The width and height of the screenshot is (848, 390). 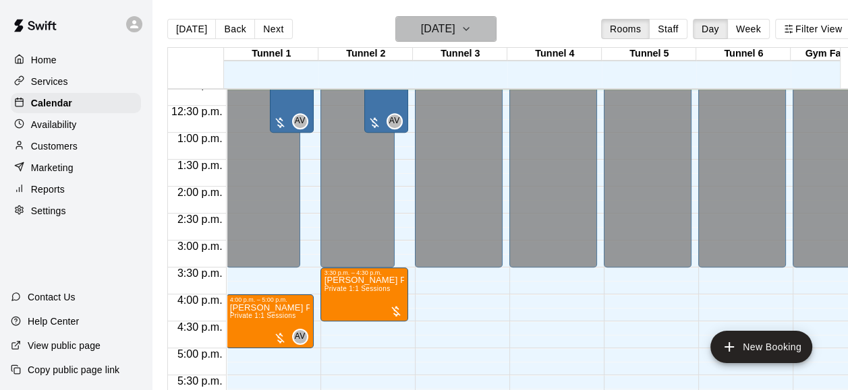 I want to click on p: Availability, so click(x=54, y=125).